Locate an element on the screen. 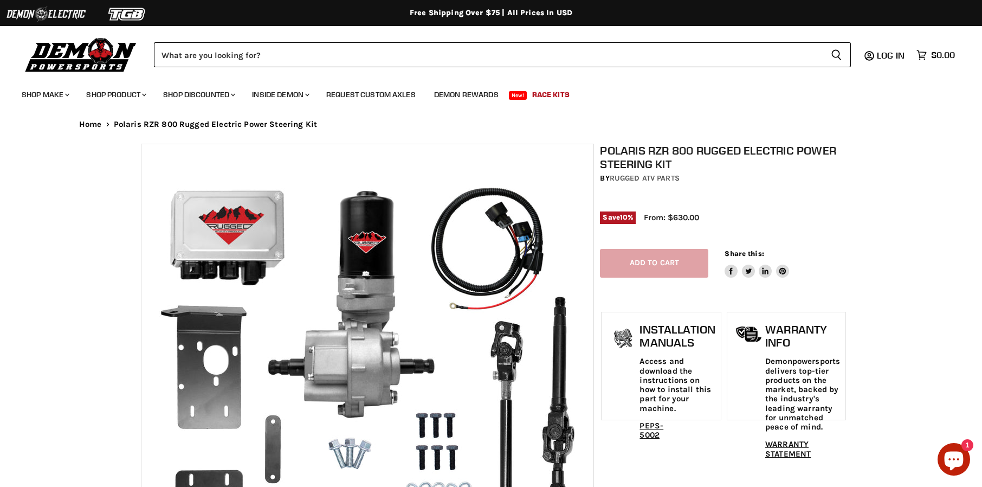  a: Log in is located at coordinates (892, 55).